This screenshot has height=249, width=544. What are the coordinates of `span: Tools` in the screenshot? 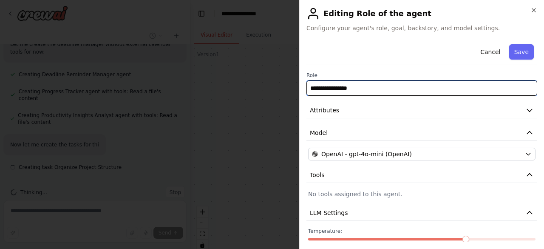 It's located at (317, 175).